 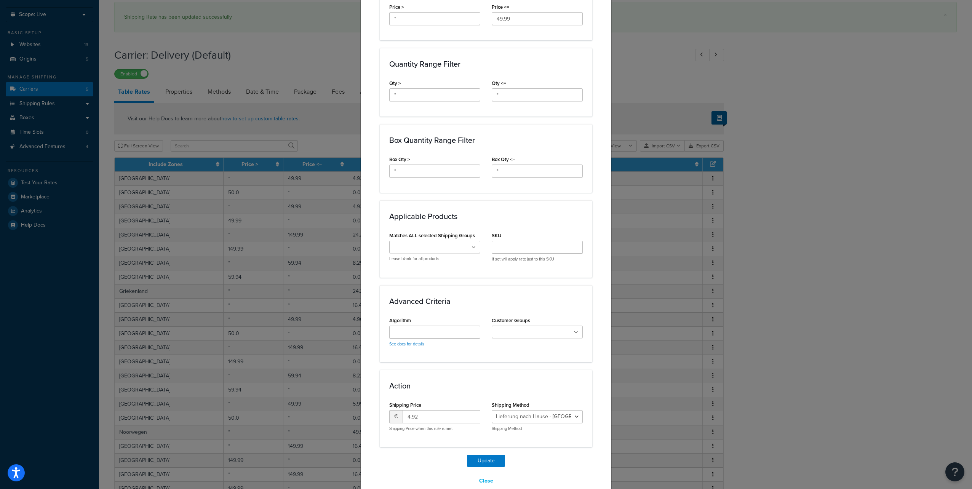 I want to click on h3: Advanced Criteria, so click(x=486, y=301).